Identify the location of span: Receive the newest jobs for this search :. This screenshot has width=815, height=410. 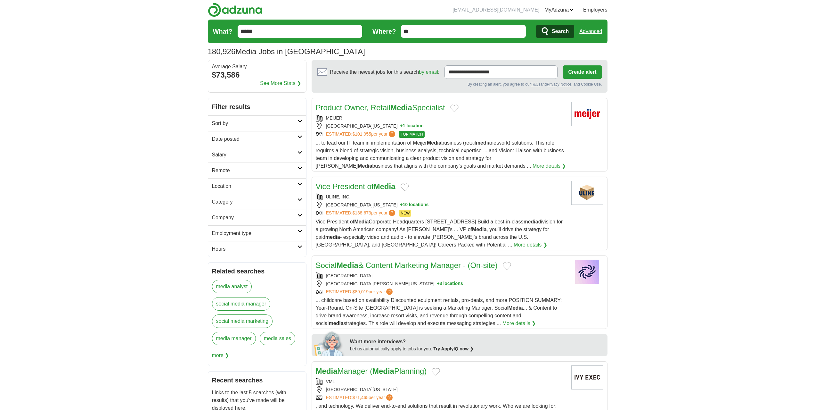
(385, 72).